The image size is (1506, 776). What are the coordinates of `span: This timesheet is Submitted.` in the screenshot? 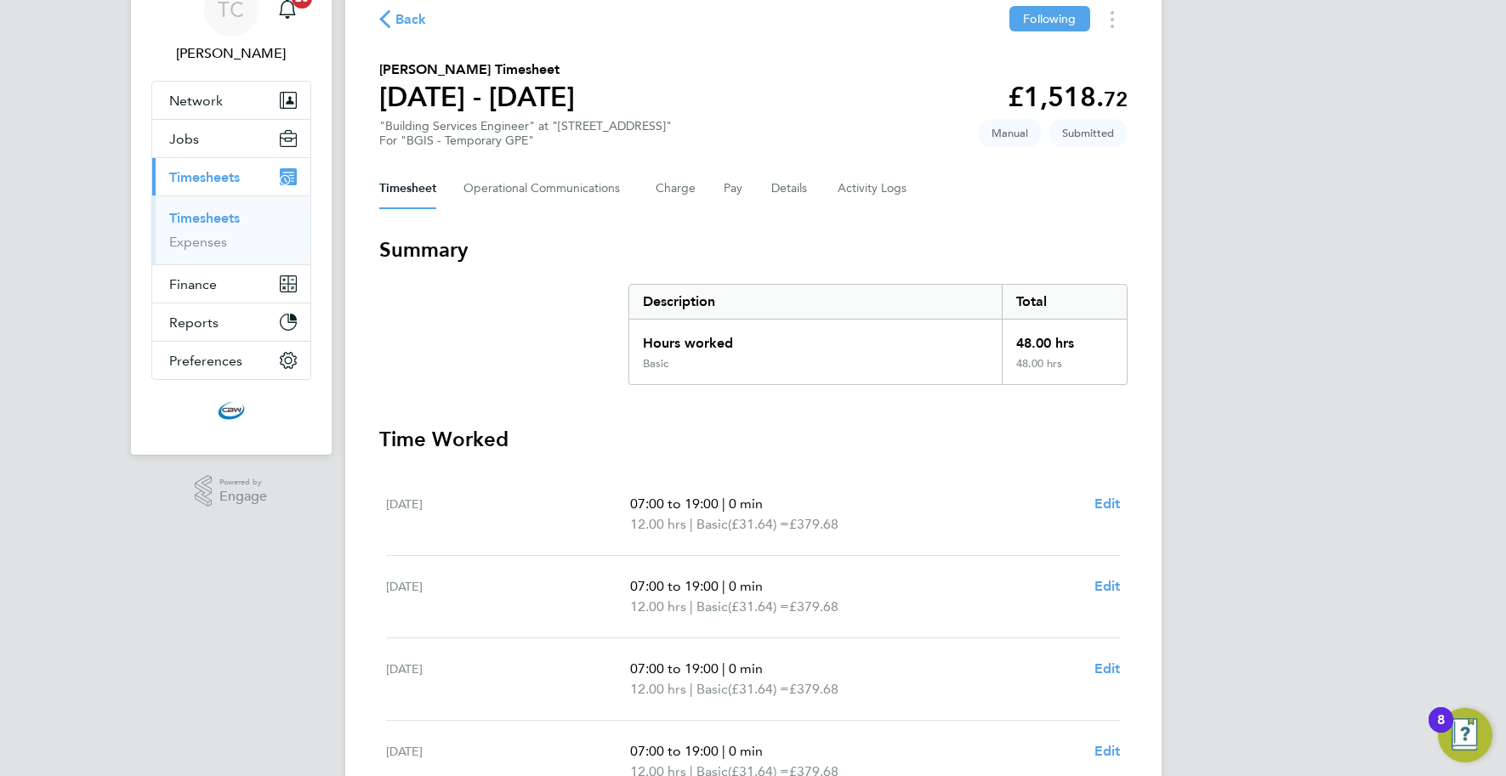 It's located at (1087, 133).